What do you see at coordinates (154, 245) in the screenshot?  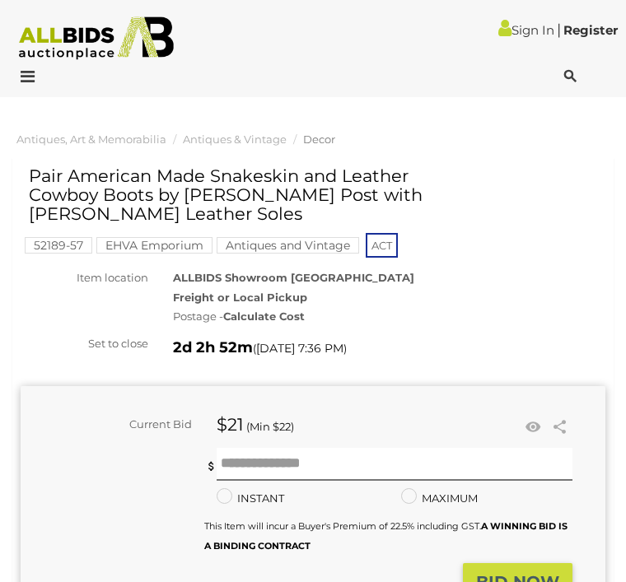 I see `mark: EHVA Emporium` at bounding box center [154, 245].